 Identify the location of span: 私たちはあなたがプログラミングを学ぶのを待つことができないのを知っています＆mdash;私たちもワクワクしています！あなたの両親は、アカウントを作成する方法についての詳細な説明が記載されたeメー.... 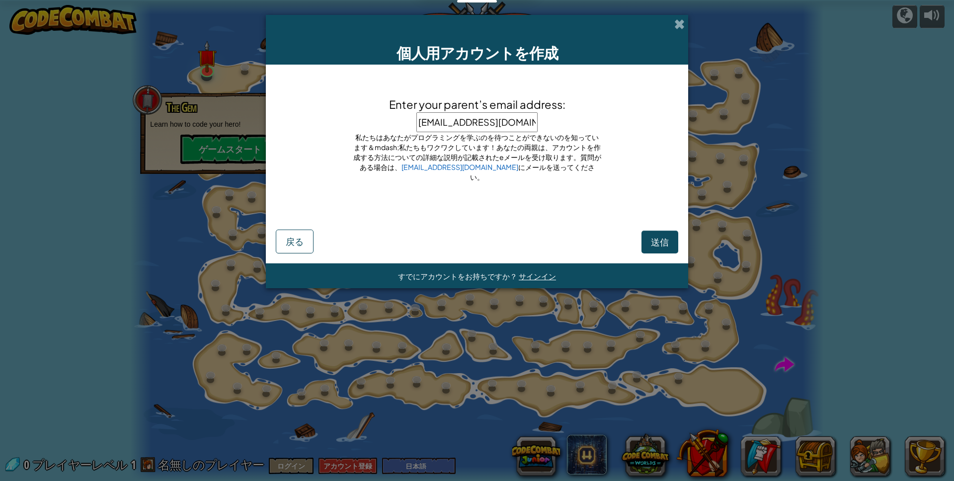
(477, 157).